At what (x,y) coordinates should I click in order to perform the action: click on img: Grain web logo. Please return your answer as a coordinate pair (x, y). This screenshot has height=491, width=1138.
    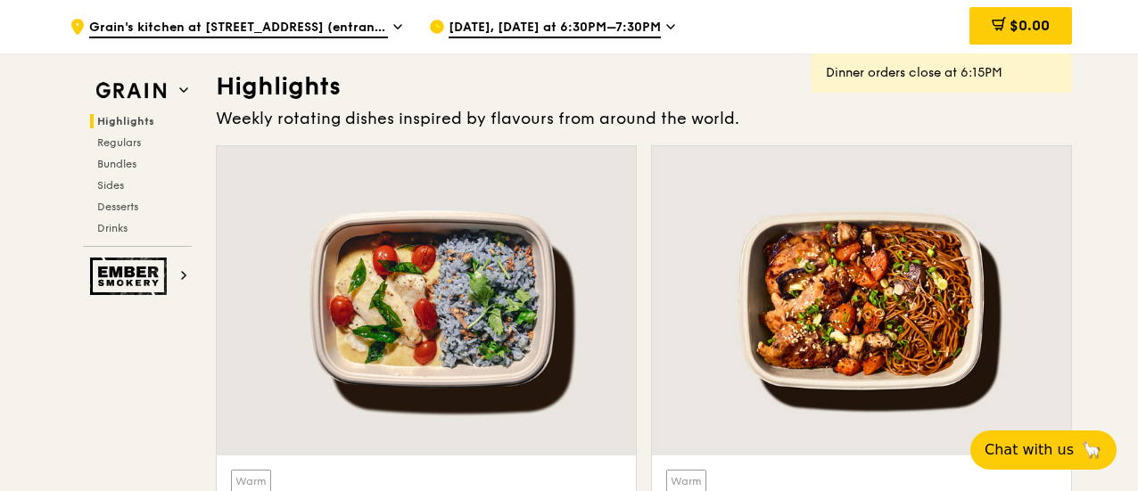
    Looking at the image, I should click on (131, 91).